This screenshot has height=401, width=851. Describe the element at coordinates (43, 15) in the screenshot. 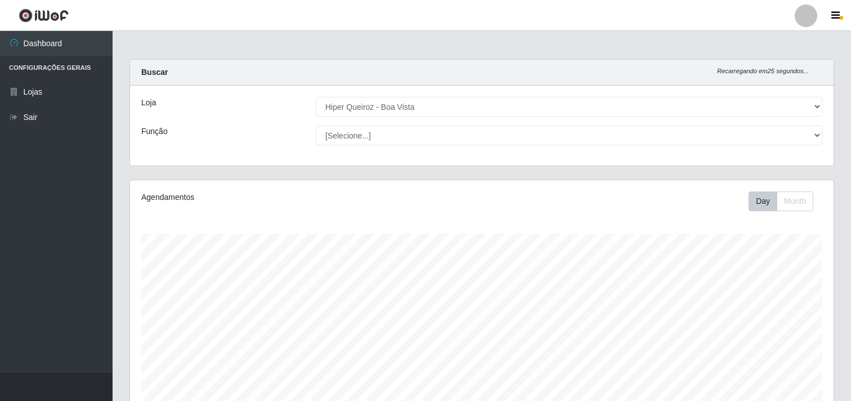

I see `img: CoreUI Logo` at that location.